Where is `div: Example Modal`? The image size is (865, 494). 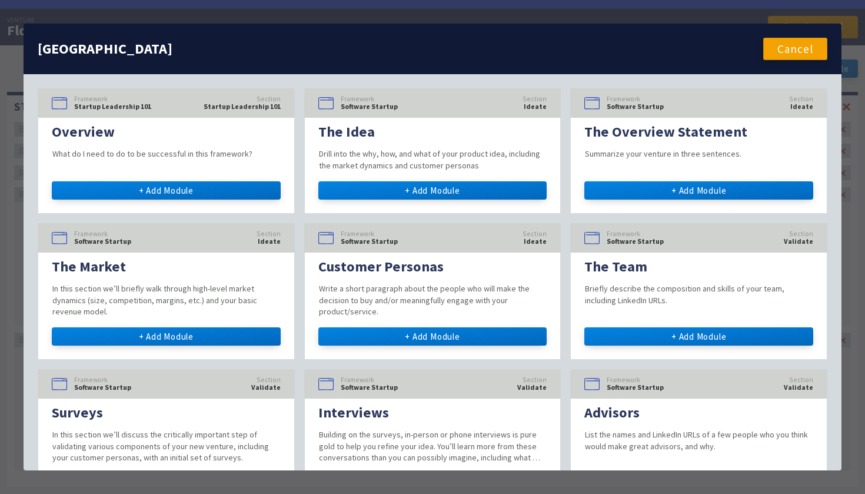
div: Example Modal is located at coordinates (432, 247).